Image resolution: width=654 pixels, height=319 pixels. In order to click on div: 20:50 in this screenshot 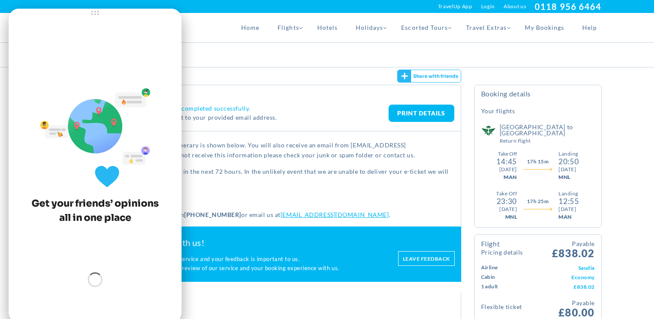, I will do `click(568, 162)`.